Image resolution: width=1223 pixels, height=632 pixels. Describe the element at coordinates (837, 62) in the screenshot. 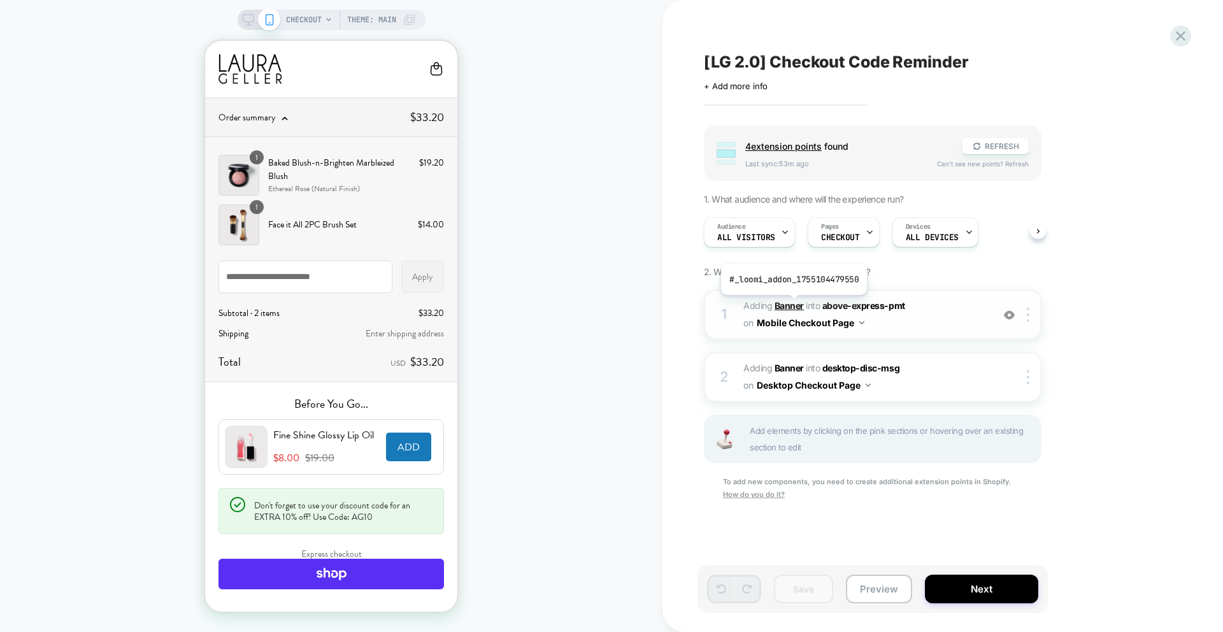

I see `span: [LG 2.0] Checkout Code Reminder` at that location.